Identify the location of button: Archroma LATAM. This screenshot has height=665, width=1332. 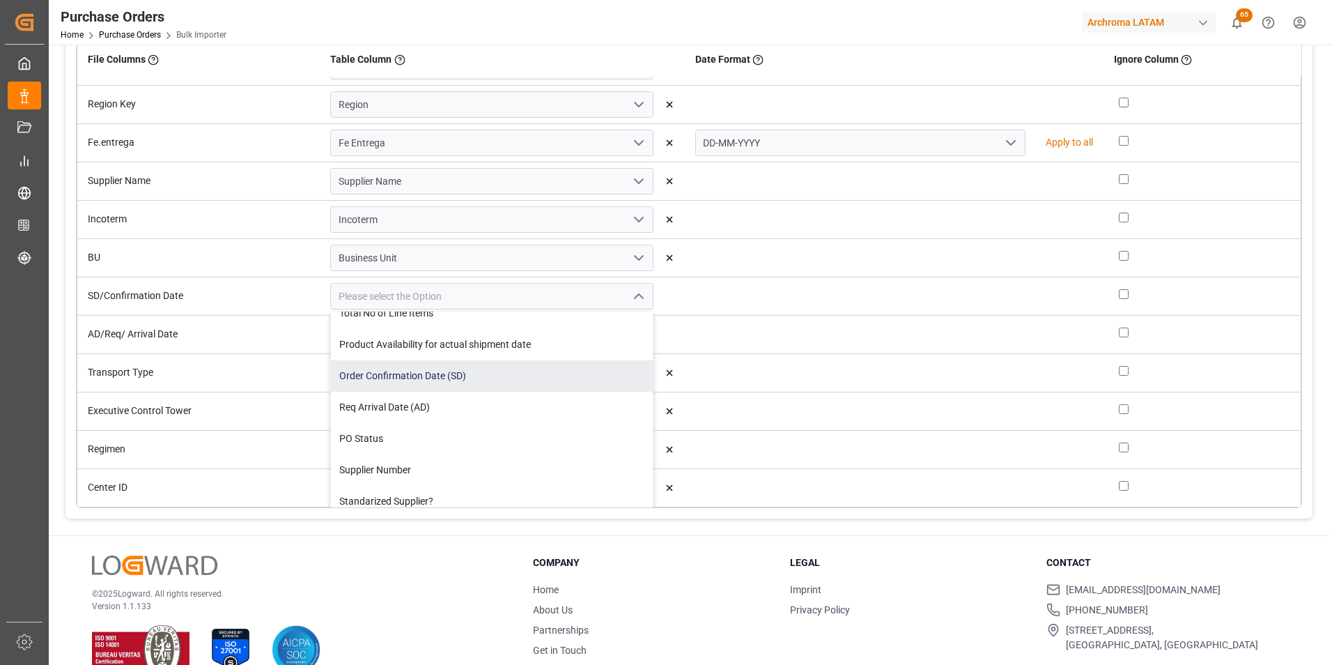
(1152, 22).